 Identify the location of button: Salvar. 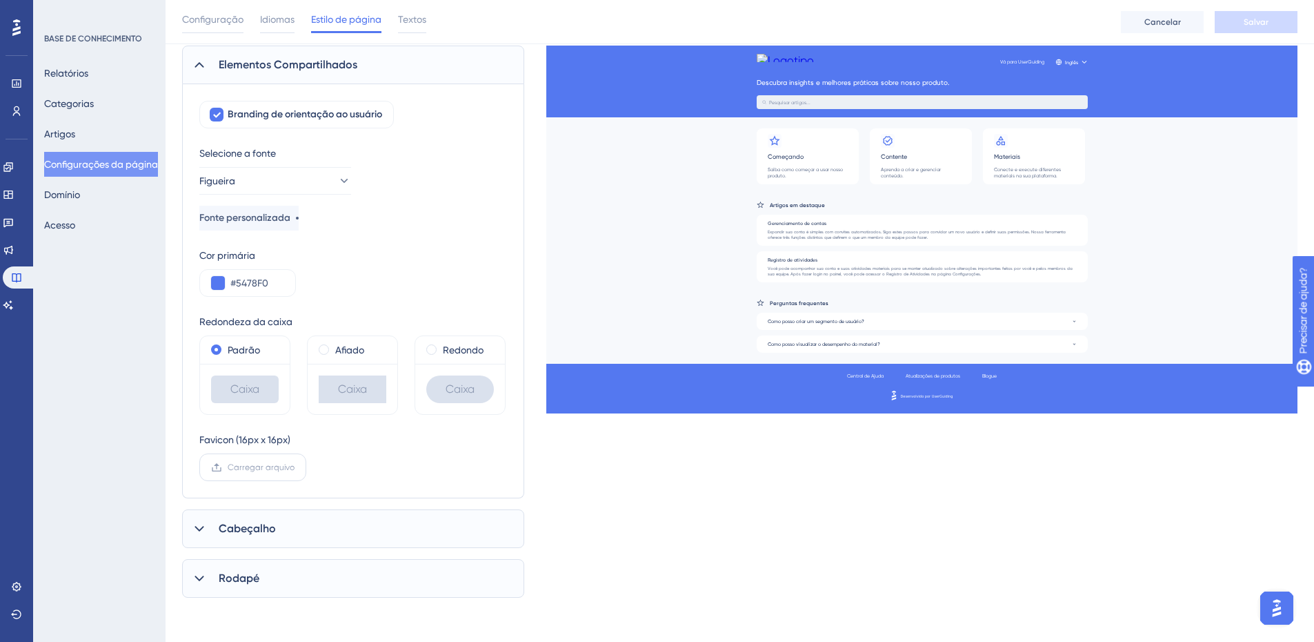
(1256, 22).